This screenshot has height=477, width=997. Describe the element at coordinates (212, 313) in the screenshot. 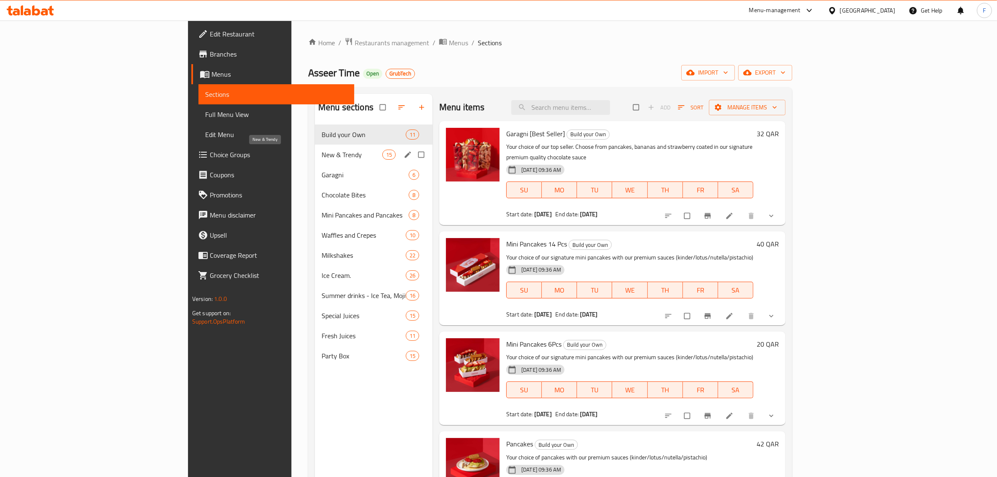

I see `span: Get support on:` at that location.